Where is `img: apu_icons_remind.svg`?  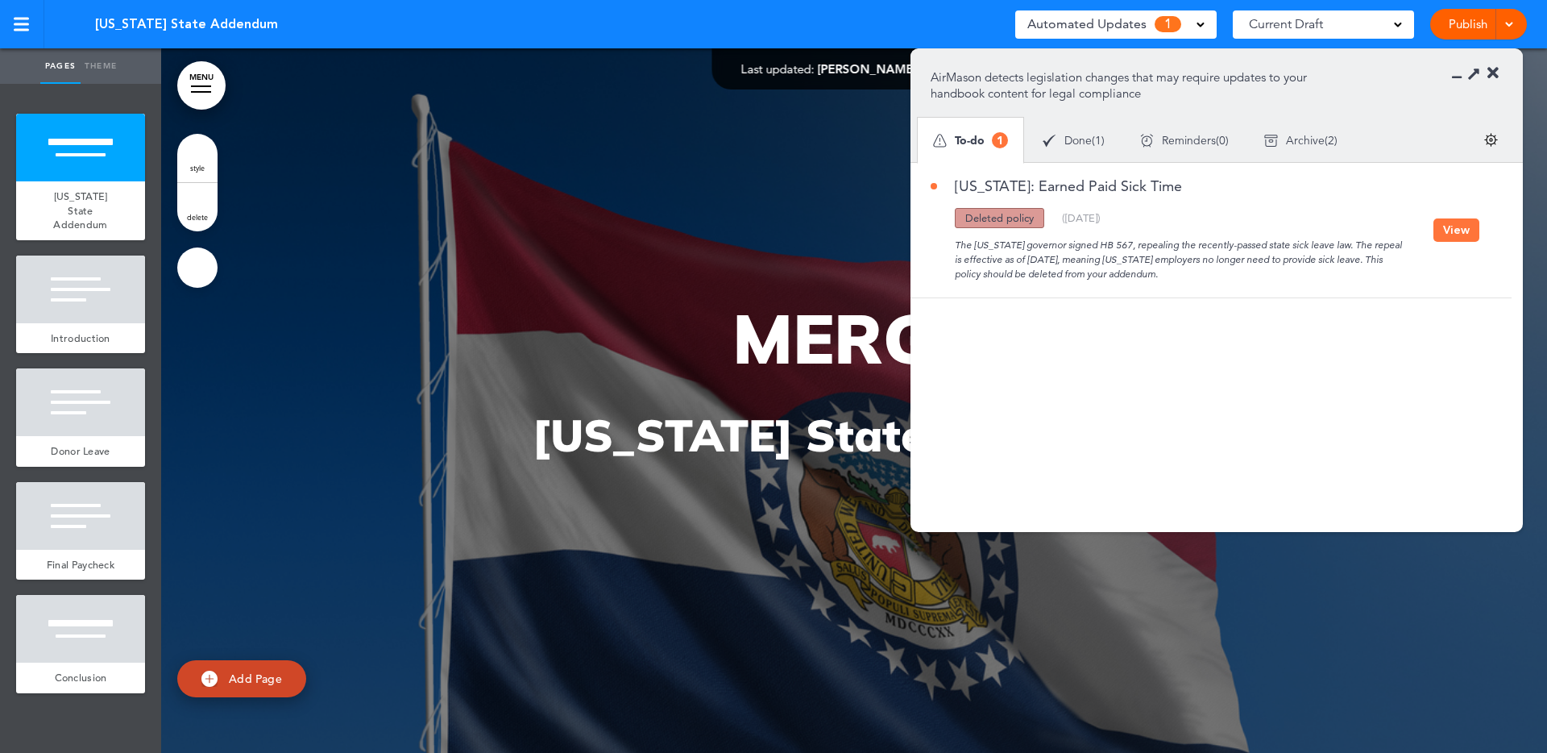
img: apu_icons_remind.svg is located at coordinates (1147, 140).